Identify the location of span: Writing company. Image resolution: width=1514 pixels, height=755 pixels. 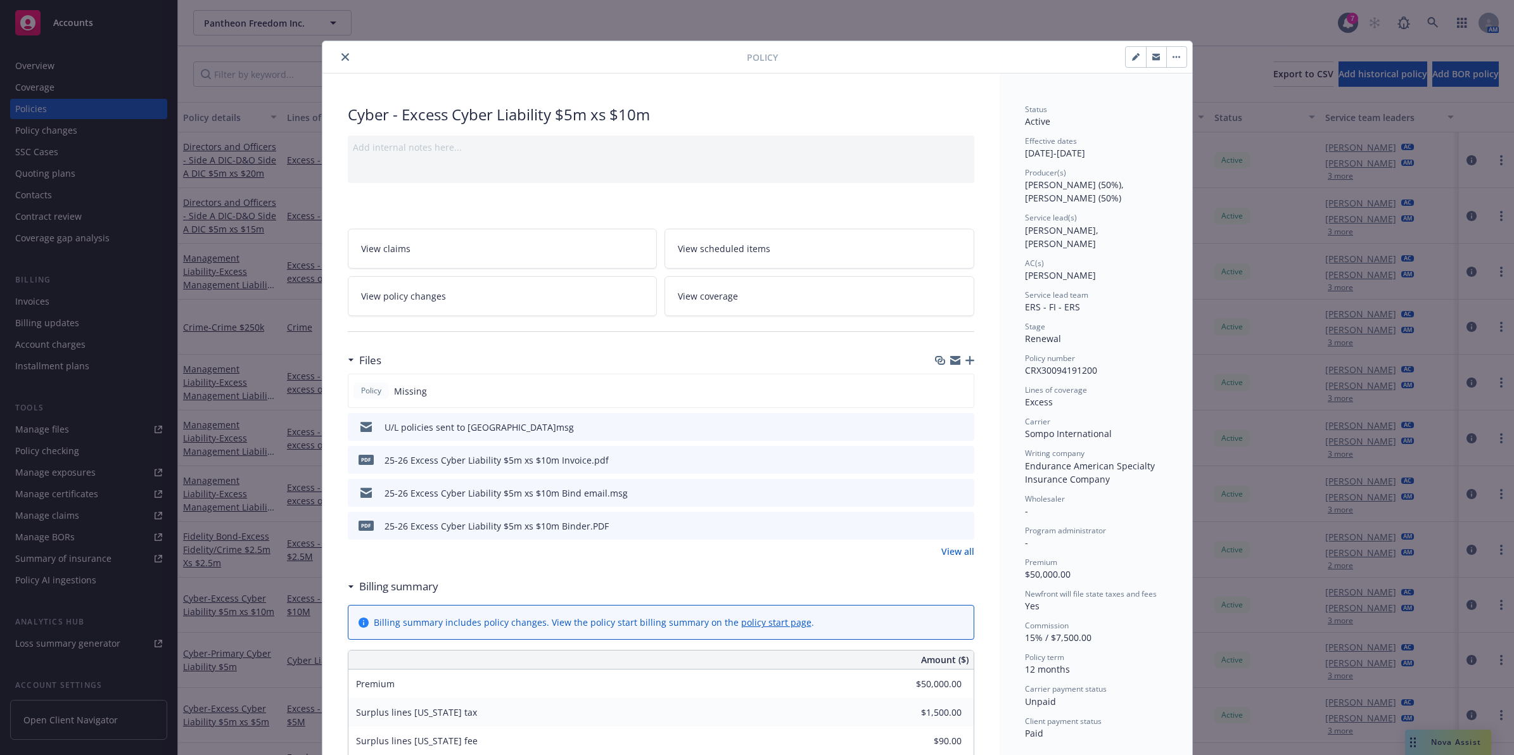
(1055, 453).